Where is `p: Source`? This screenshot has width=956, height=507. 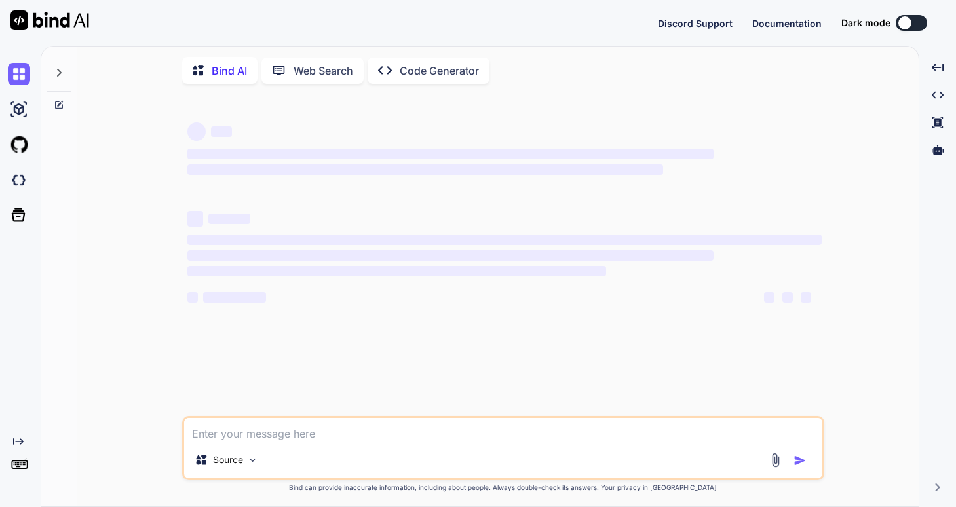
p: Source is located at coordinates (228, 460).